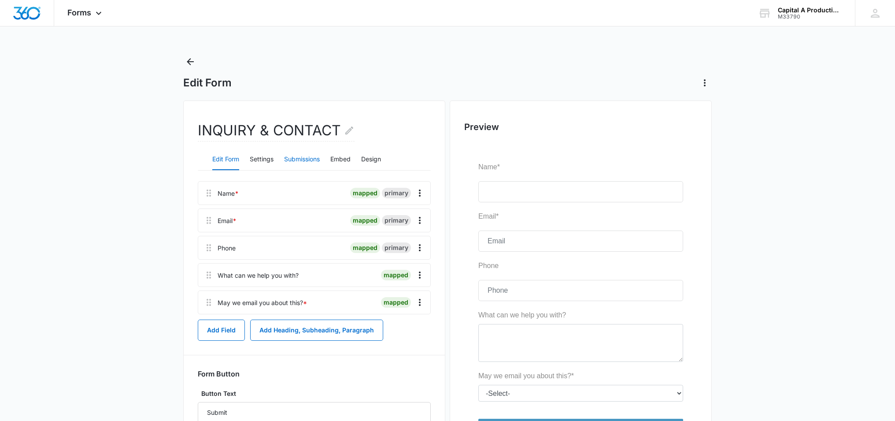  I want to click on div: Name, so click(228, 193).